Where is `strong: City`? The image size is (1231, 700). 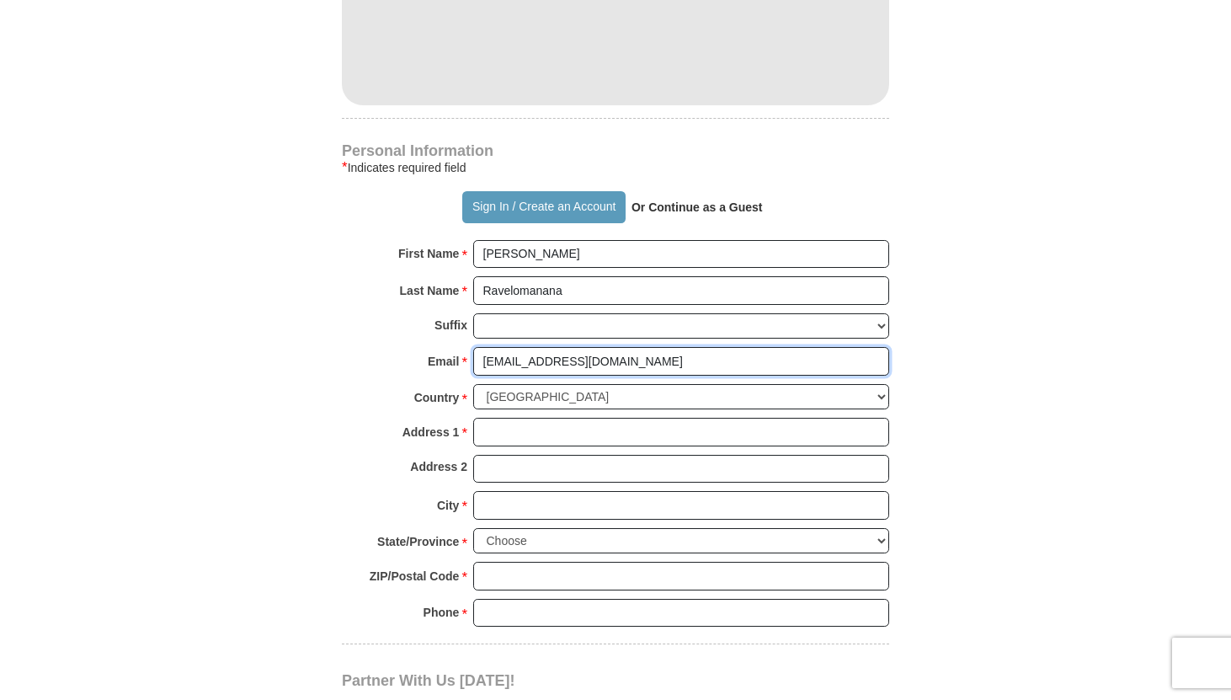
strong: City is located at coordinates (448, 505).